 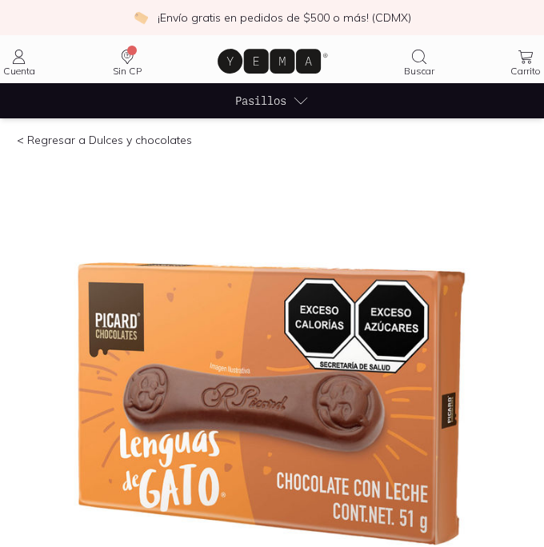 I want to click on span: Carrito, so click(x=526, y=70).